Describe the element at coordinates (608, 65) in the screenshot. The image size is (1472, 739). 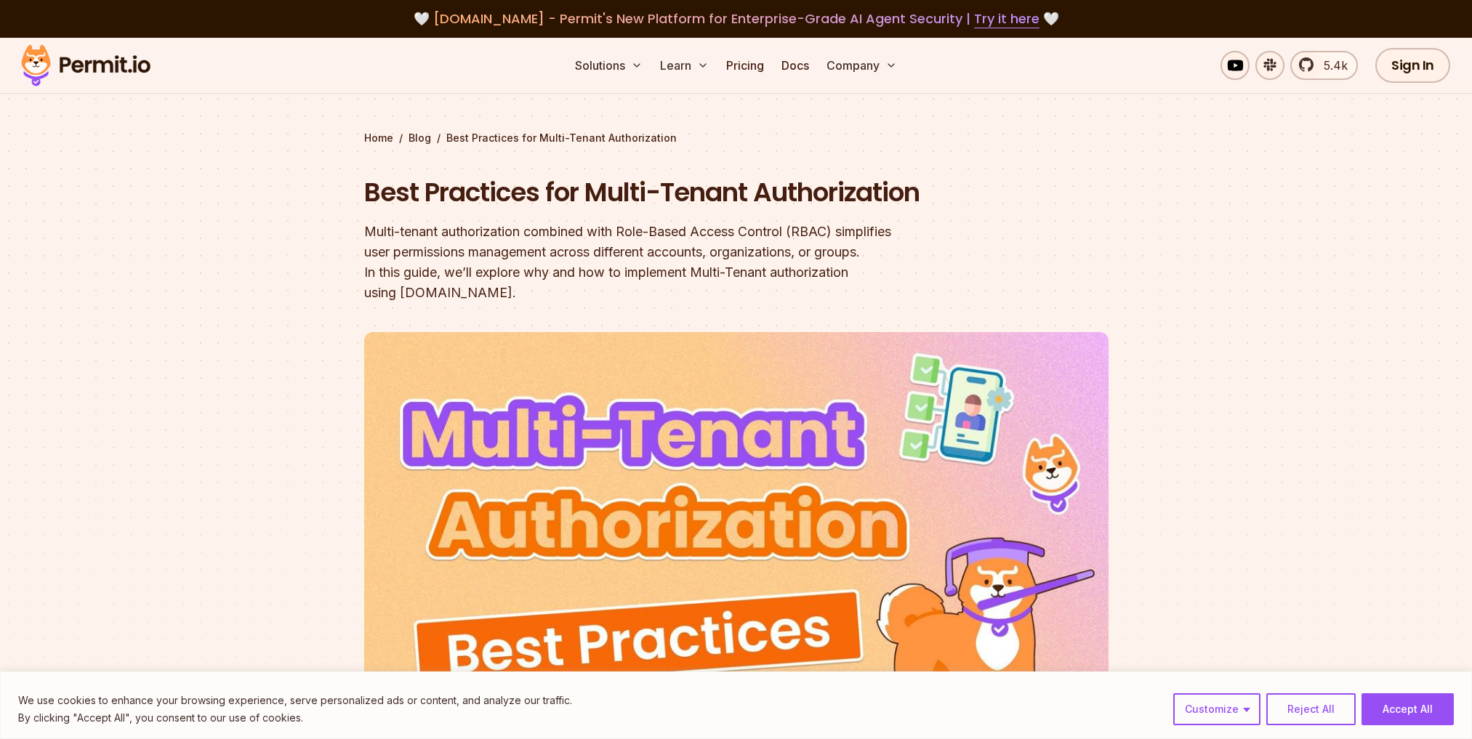
I see `button: Solutions` at that location.